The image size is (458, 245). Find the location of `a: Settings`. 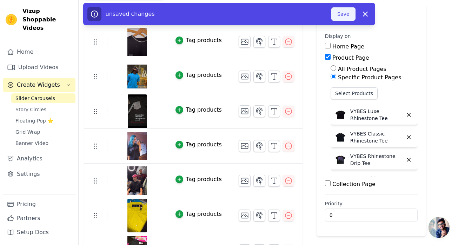

a: Settings is located at coordinates (39, 174).